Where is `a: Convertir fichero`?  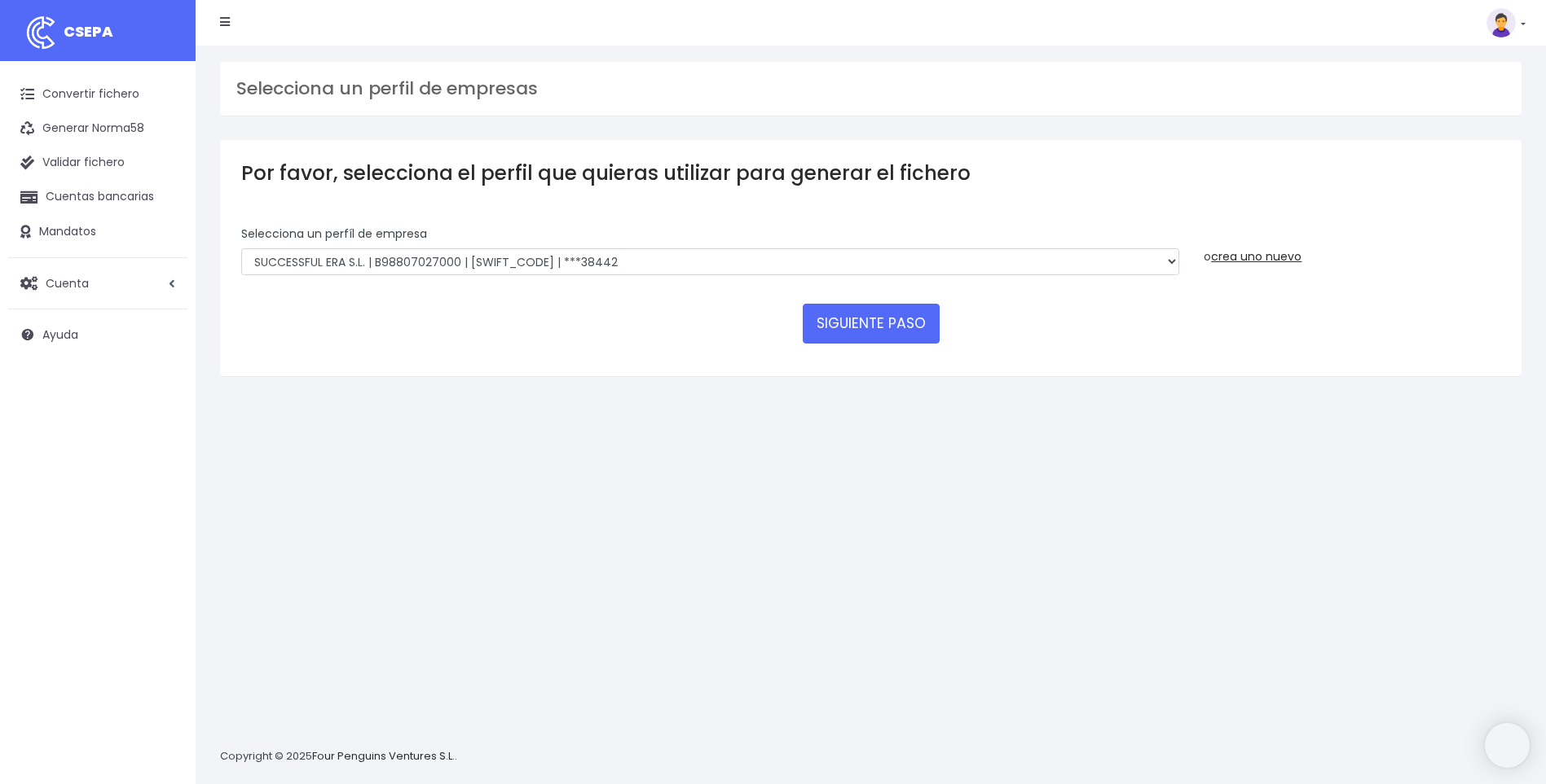
a: Convertir fichero is located at coordinates (98, 95).